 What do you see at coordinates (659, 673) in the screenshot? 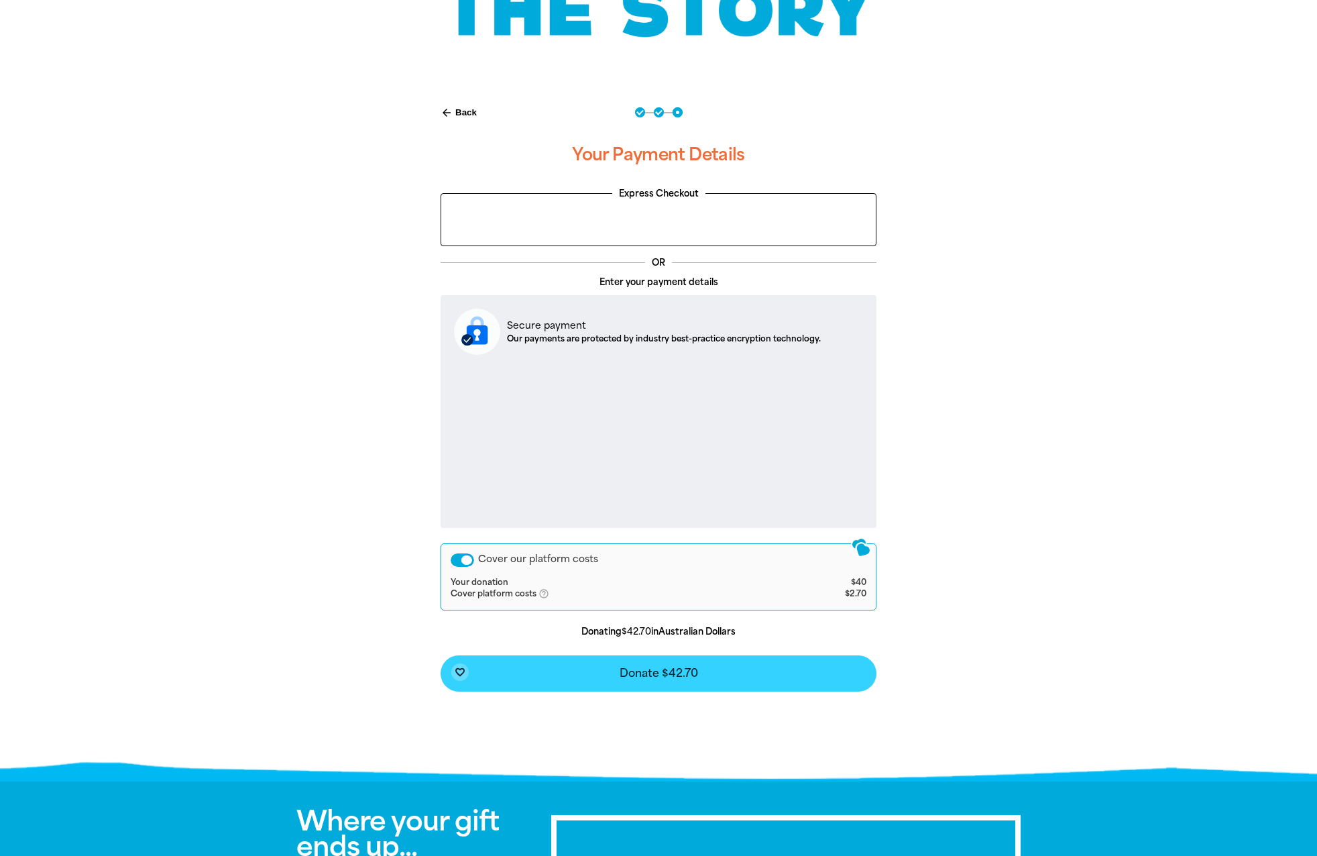
I see `button: favorite_borderDonate $42.70` at bounding box center [659, 673].